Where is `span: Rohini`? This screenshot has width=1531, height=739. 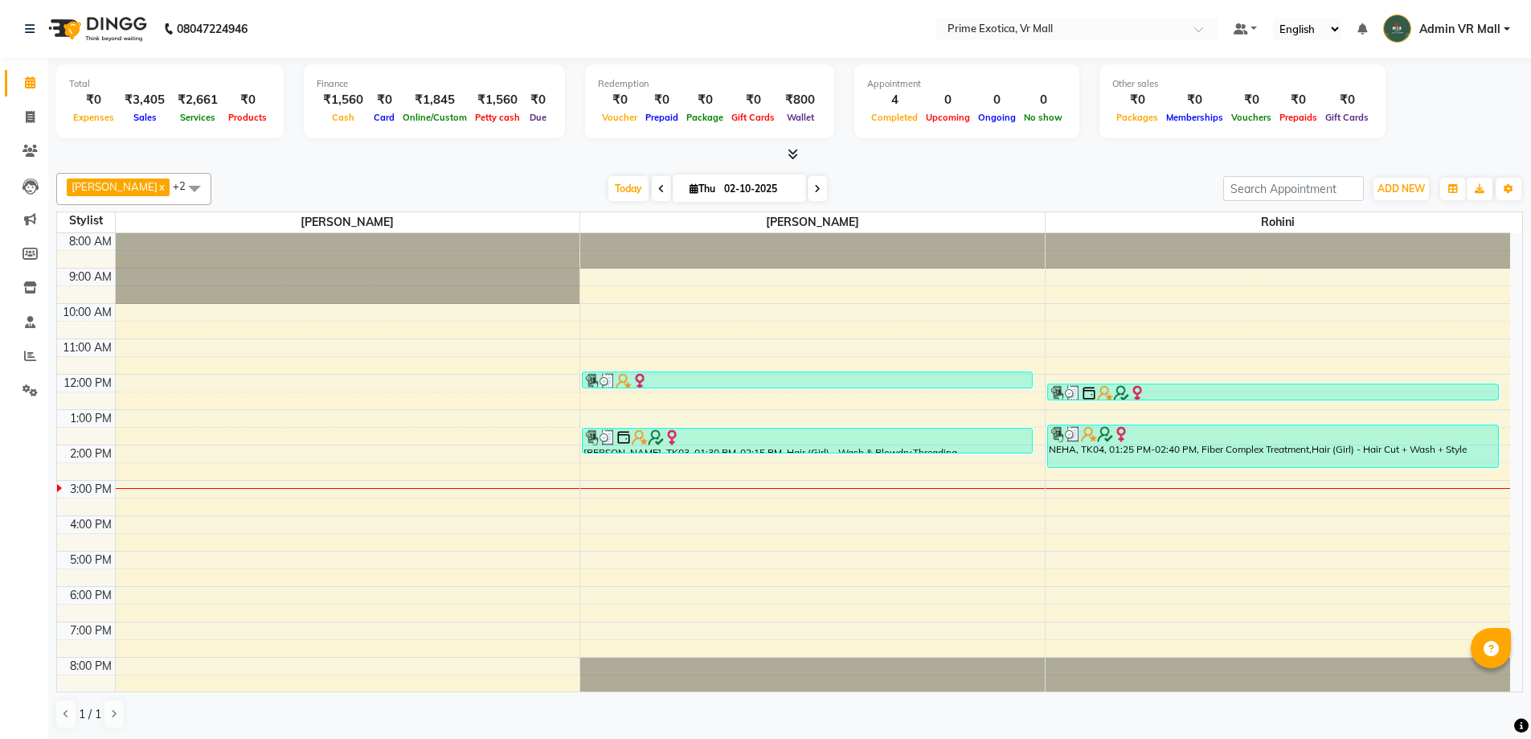
span: Rohini is located at coordinates (1278, 222).